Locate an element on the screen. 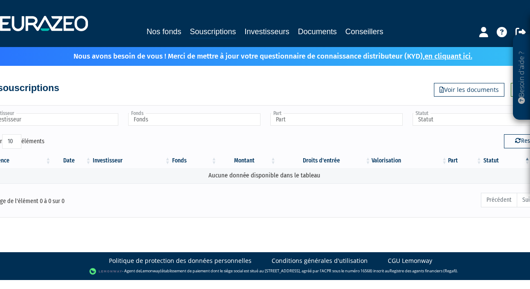 This screenshot has height=289, width=530. th: Valorisation: activer pour trier la colonne par ordre croissant is located at coordinates (410, 161).